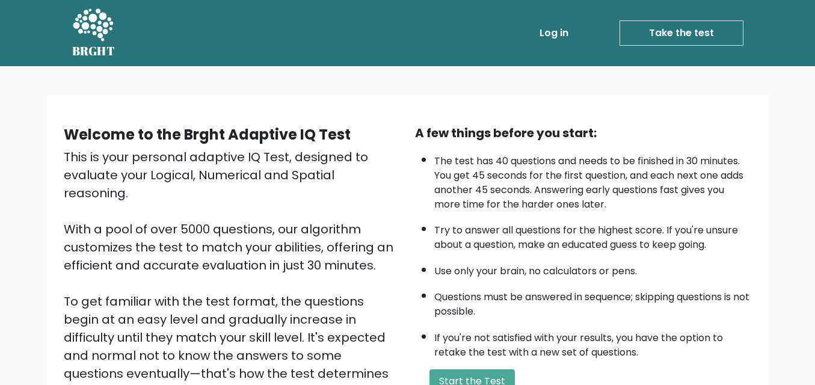 This screenshot has width=815, height=385. I want to click on li: Try to answer all questions for the highest score. If you're unsure about a question, make an edu..., so click(593, 235).